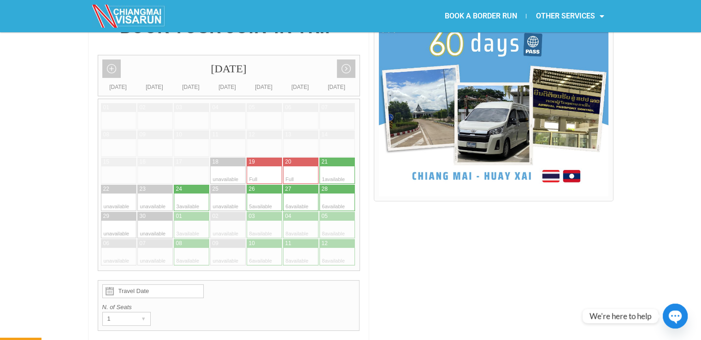 The height and width of the screenshot is (340, 701). What do you see at coordinates (252, 189) in the screenshot?
I see `div: 26` at bounding box center [252, 189].